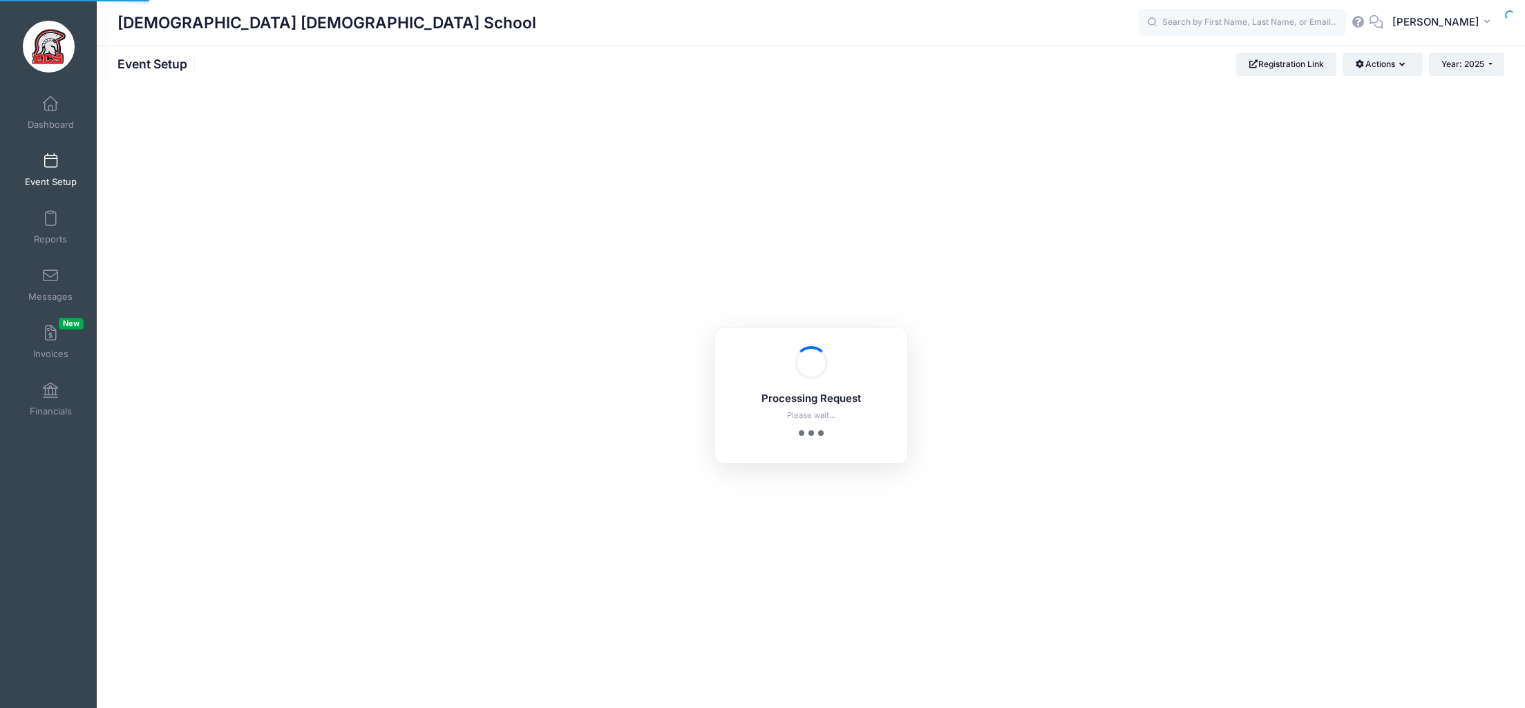  I want to click on span: Reports, so click(50, 239).